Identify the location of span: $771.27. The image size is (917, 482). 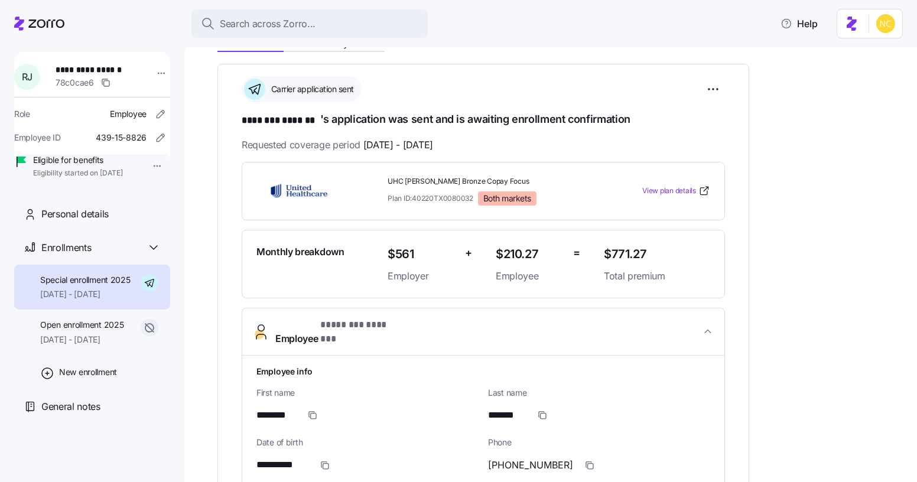
(657, 254).